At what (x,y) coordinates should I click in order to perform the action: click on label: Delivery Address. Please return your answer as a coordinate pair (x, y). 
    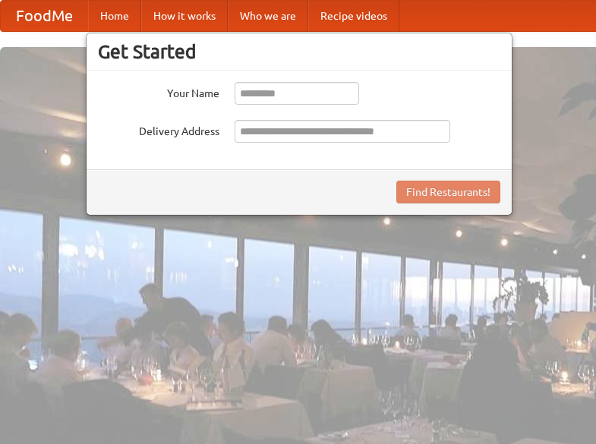
    Looking at the image, I should click on (159, 129).